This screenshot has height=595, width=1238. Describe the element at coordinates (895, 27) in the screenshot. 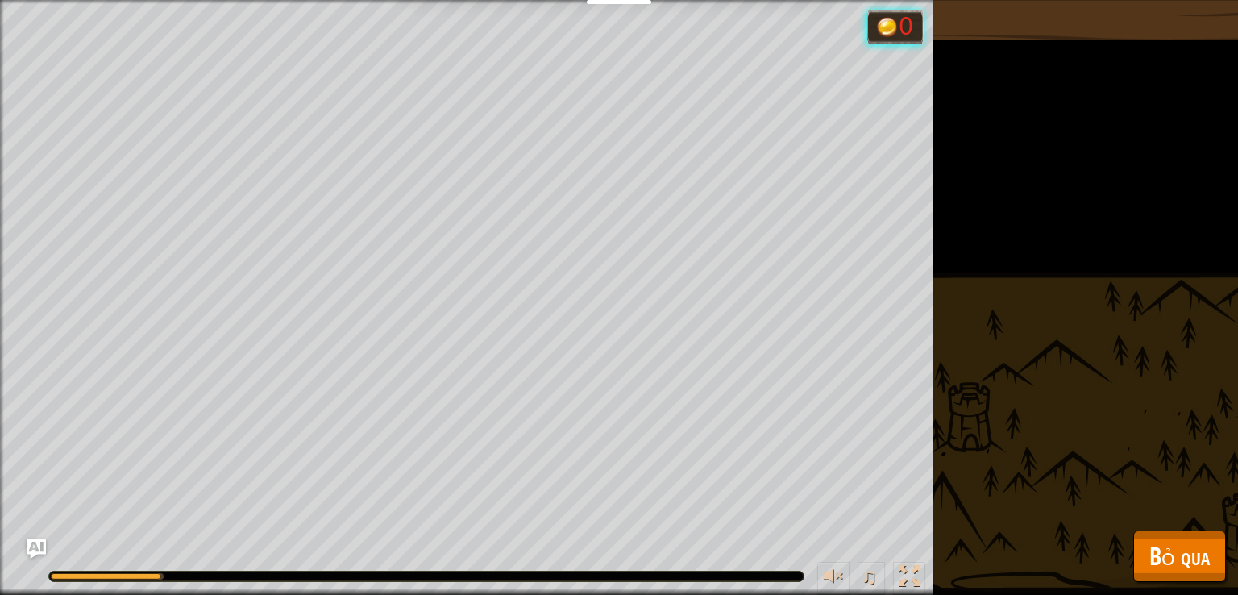

I see `div: Team 'humans' has 0 gold.` at that location.